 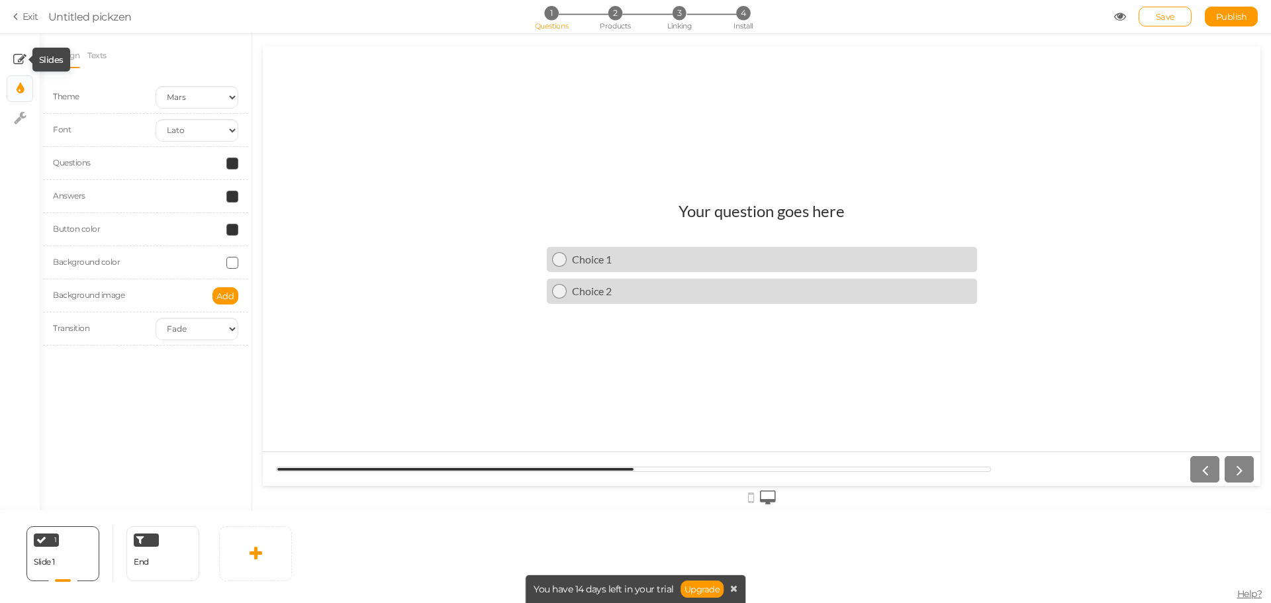 I want to click on li: Slides, so click(x=20, y=60).